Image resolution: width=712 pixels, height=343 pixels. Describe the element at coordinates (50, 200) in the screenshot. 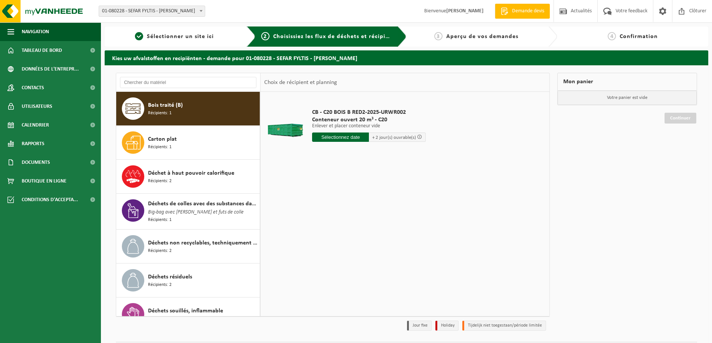

I see `span: Conditions d'accepta...` at that location.